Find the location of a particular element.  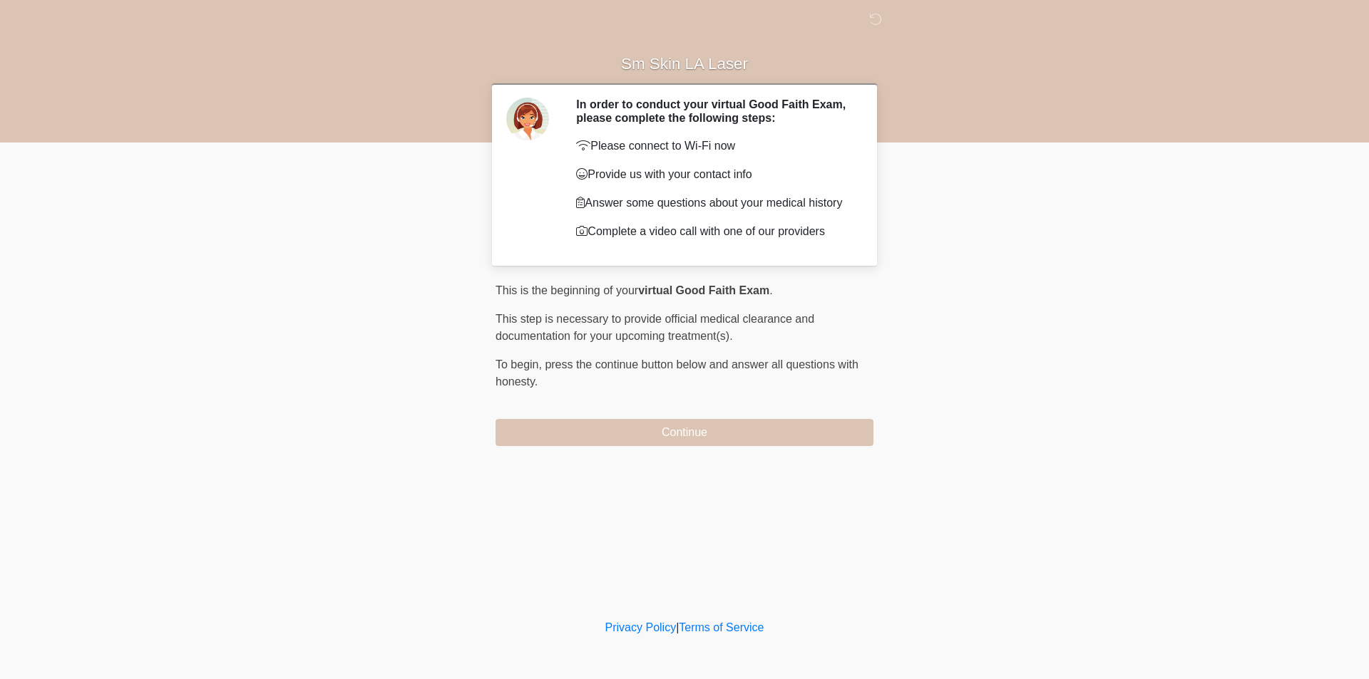

span: This is the beginning of your is located at coordinates (567, 290).